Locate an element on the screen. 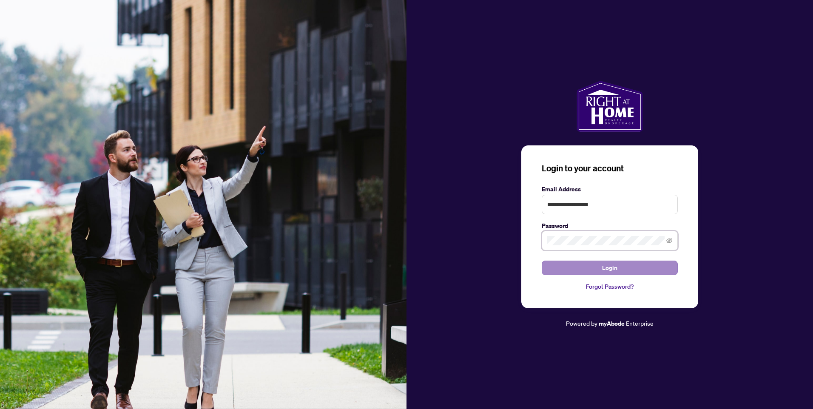 The width and height of the screenshot is (813, 409). img: ma-logo is located at coordinates (609, 106).